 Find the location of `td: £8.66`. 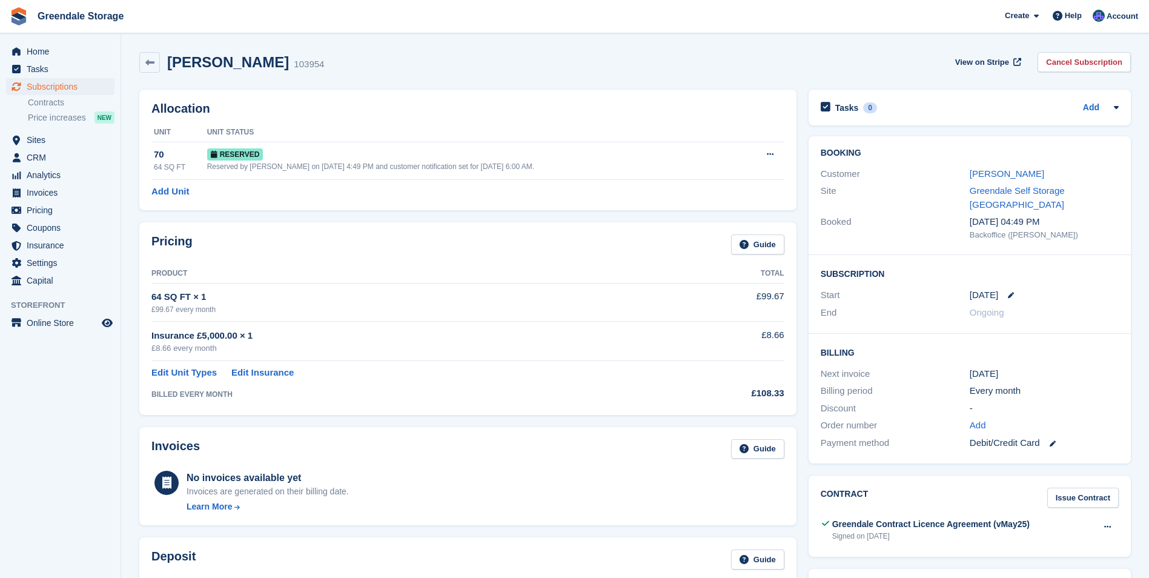

td: £8.66 is located at coordinates (725, 341).